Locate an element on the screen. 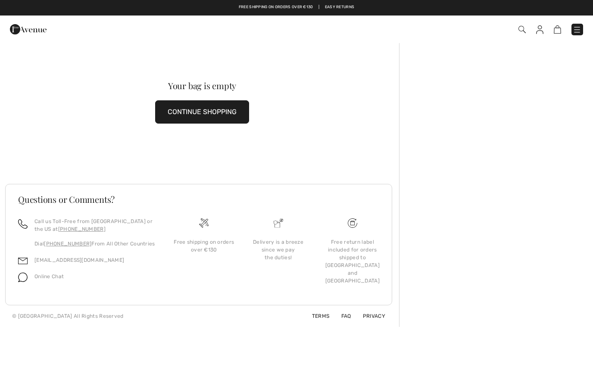 The image size is (593, 391). button: CONTINUE SHOPPING is located at coordinates (202, 112).